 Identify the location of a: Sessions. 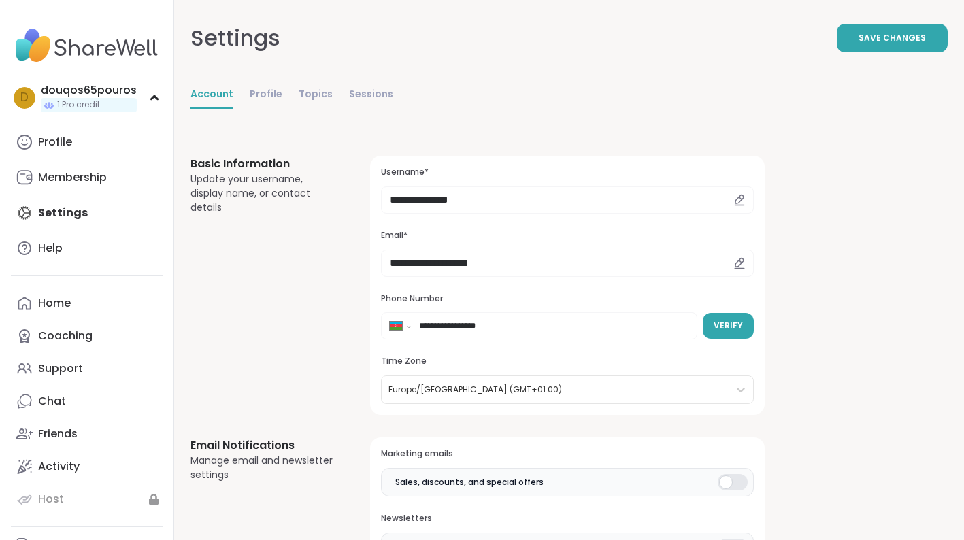
(371, 95).